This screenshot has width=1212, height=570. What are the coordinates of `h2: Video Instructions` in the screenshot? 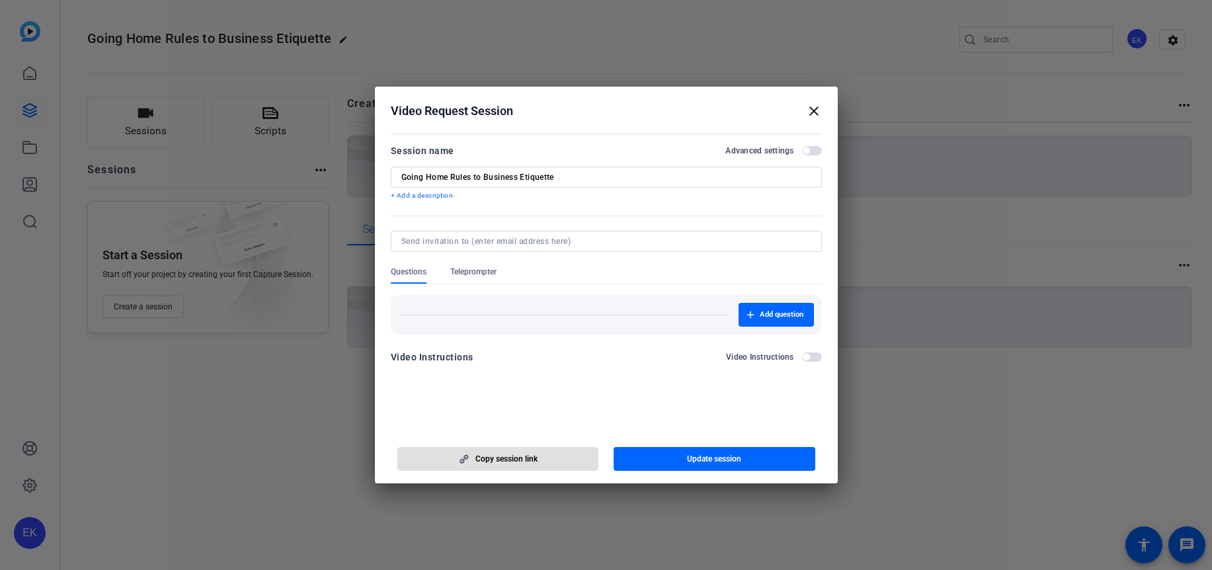 It's located at (760, 357).